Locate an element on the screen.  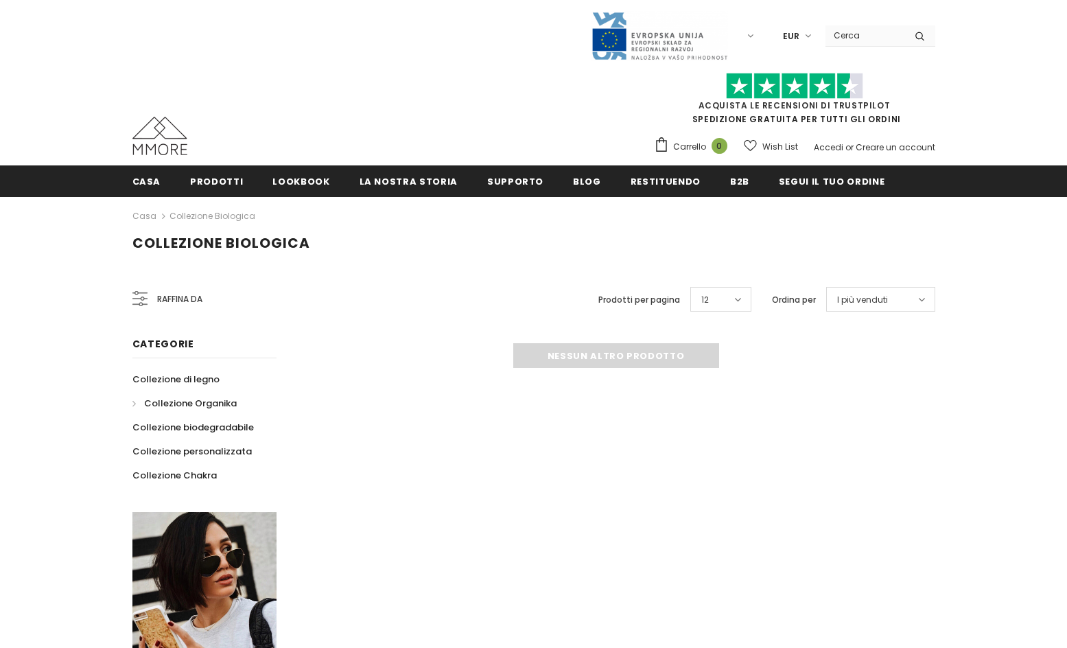
span: Wish List is located at coordinates (780, 147).